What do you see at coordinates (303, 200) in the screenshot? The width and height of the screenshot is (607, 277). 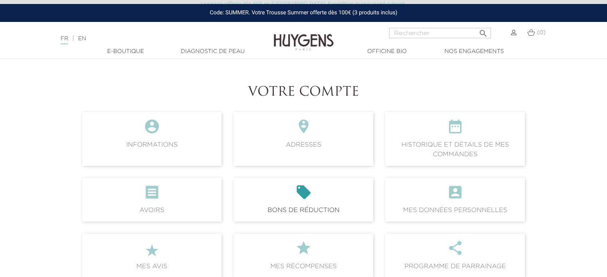 I see `a: Bons de réduction` at bounding box center [303, 200].